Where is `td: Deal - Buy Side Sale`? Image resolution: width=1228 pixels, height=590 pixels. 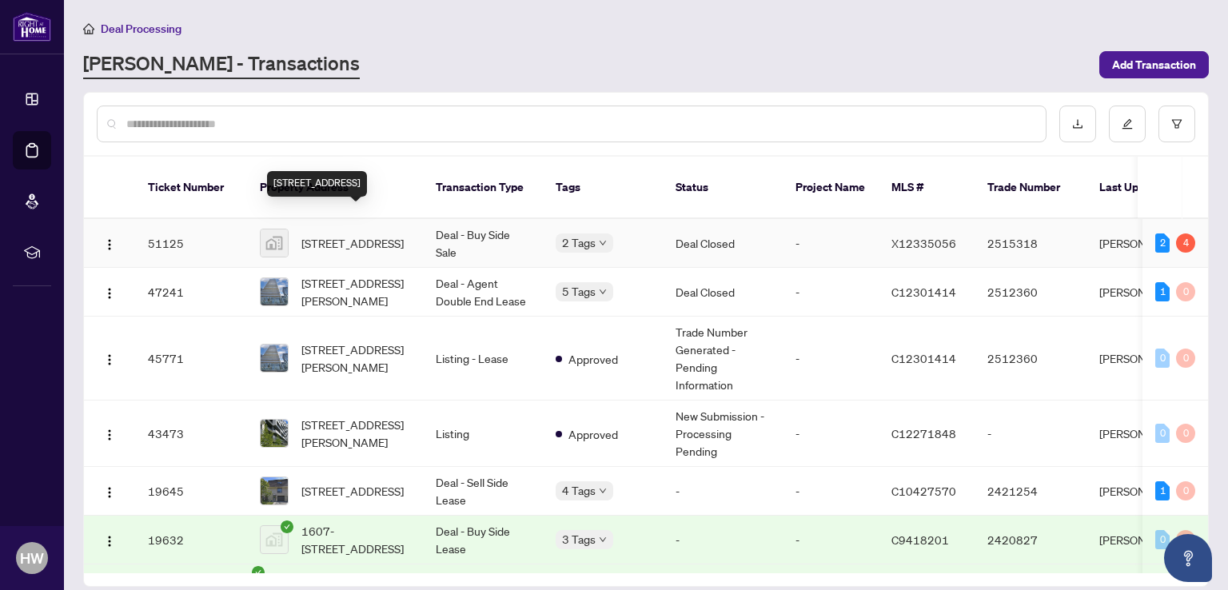 td: Deal - Buy Side Sale is located at coordinates (483, 243).